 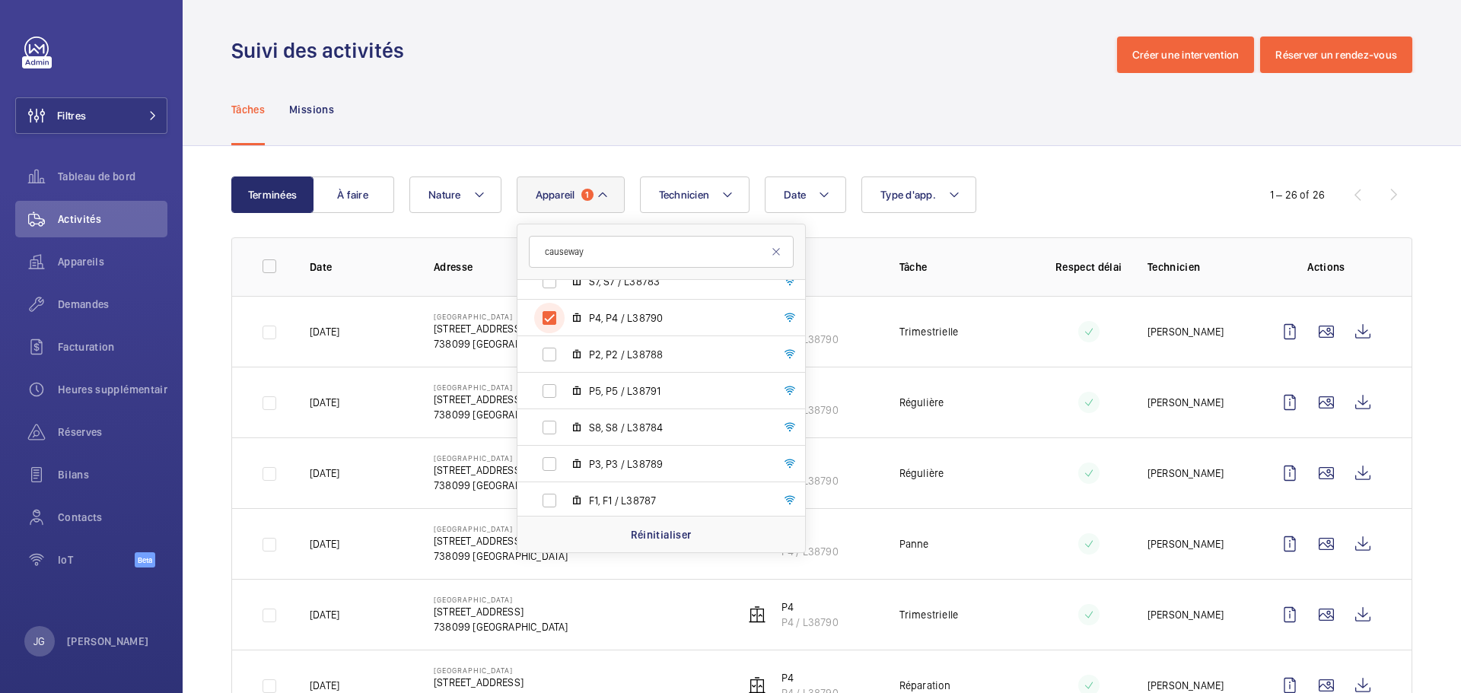 What do you see at coordinates (113, 177) in the screenshot?
I see `span: Tableau de bord` at bounding box center [113, 177].